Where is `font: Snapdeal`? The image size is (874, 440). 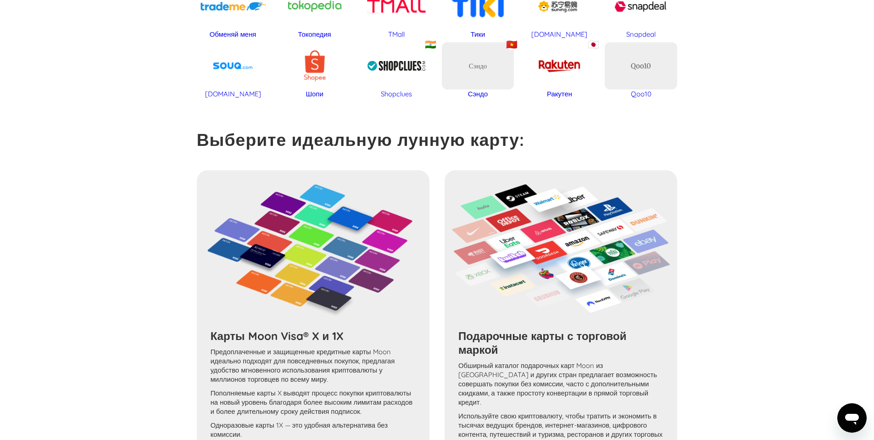
font: Snapdeal is located at coordinates (641, 34).